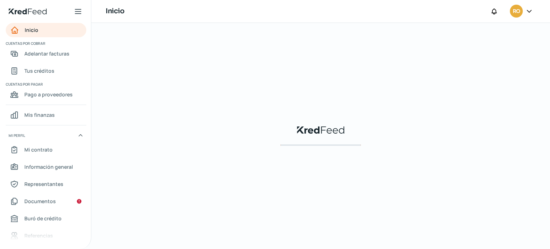  What do you see at coordinates (46, 54) in the screenshot?
I see `a: Adelantar facturas` at bounding box center [46, 54].